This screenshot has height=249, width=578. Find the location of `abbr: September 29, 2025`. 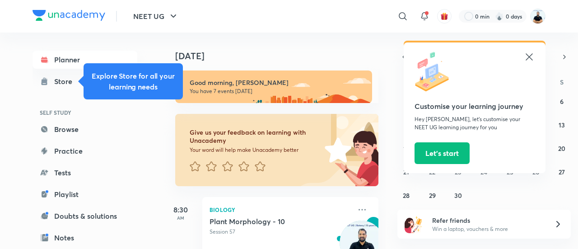

abbr: September 29, 2025 is located at coordinates (432, 195).